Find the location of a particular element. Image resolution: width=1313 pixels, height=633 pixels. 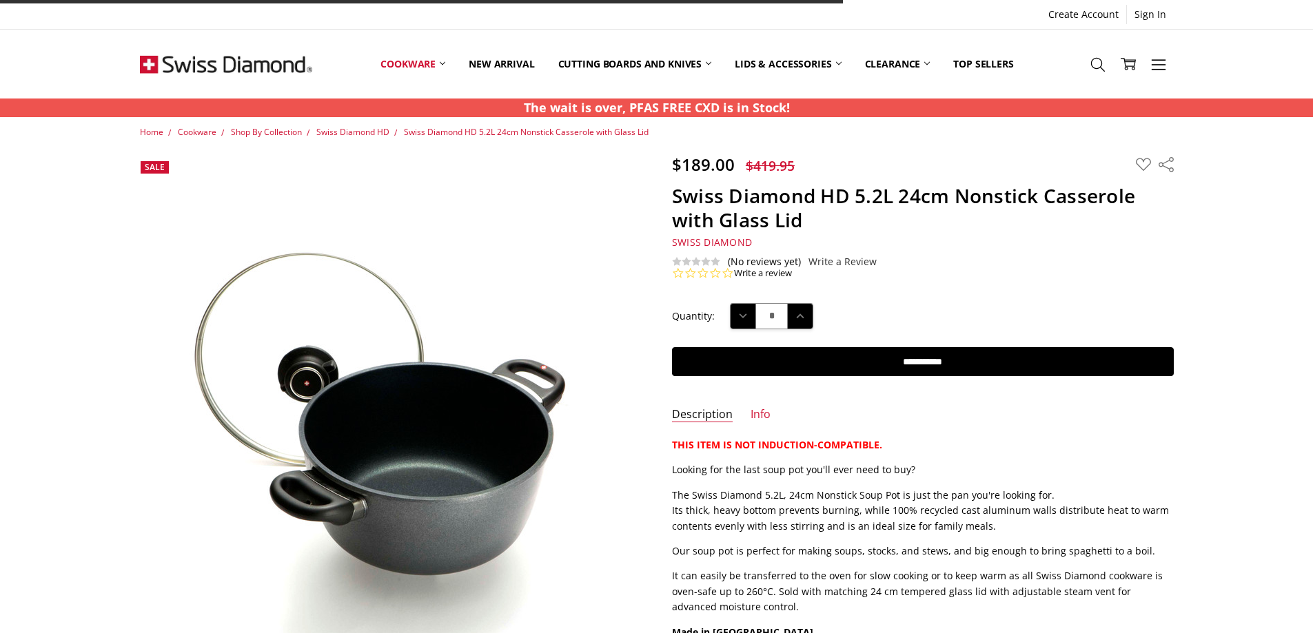

a: Create Account is located at coordinates (1083, 14).